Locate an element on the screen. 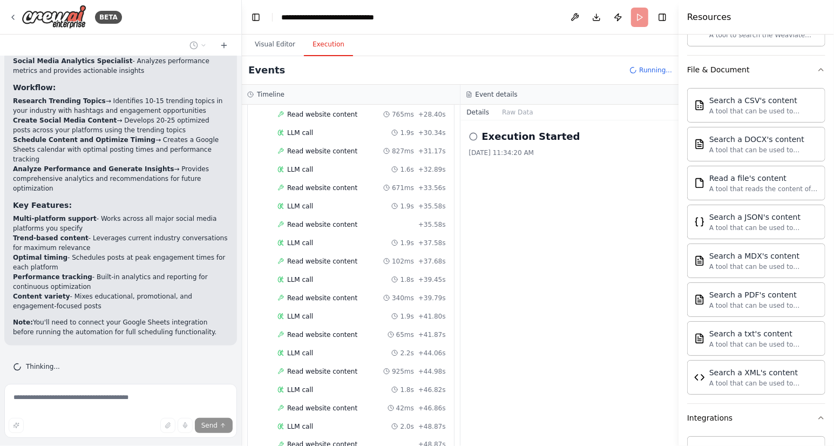 The image size is (834, 446). div: A tool that can be used to semantic search a query from a MDX's content. is located at coordinates (764, 267).